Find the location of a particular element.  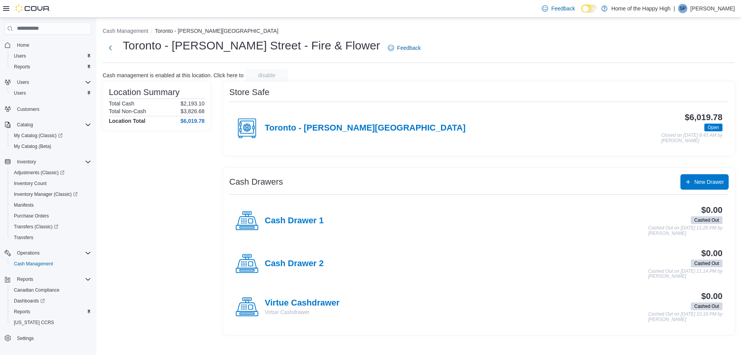

a: Manifests is located at coordinates (24, 205).